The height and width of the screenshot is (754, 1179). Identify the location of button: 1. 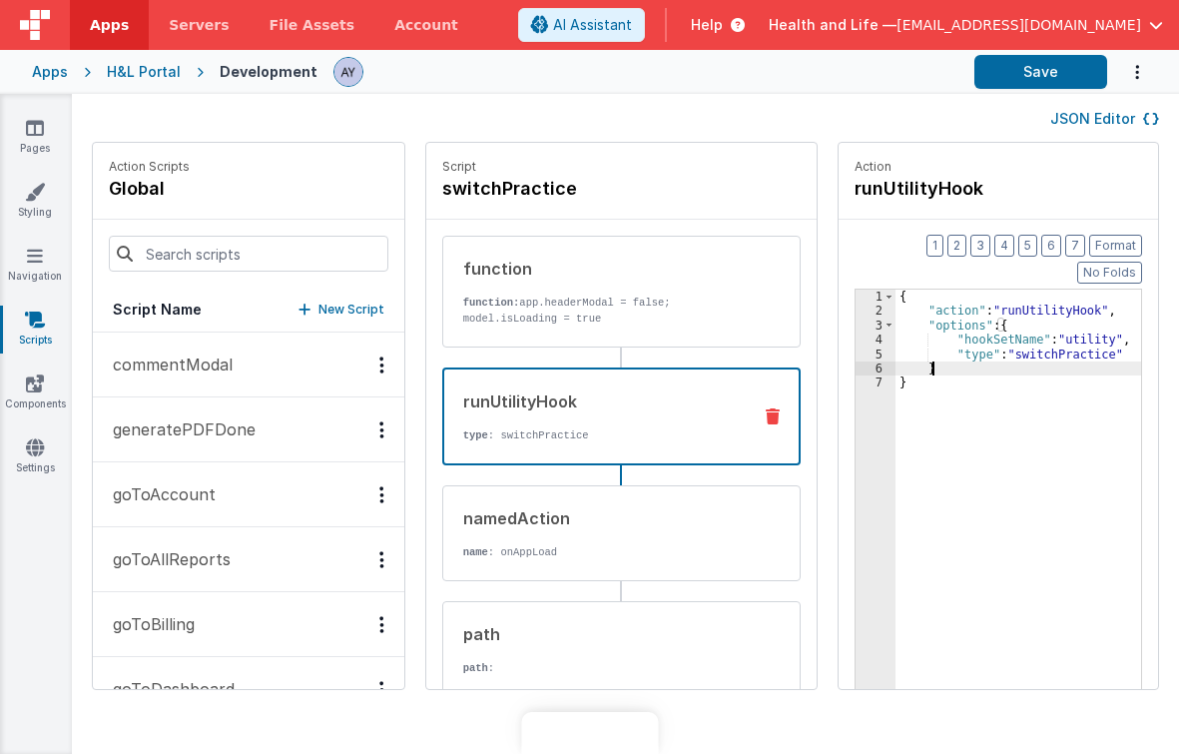
(935, 246).